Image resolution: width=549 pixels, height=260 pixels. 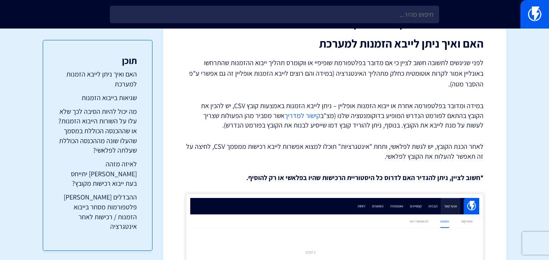 I want to click on p: לאחר הכנת הקובץ, יש לגשת לפלאשי, ותחת "אינטגרציות" תוכלו למצוא אפשרות לייבא רכישות ממסמך CSV, לחי..., so click(x=334, y=151).